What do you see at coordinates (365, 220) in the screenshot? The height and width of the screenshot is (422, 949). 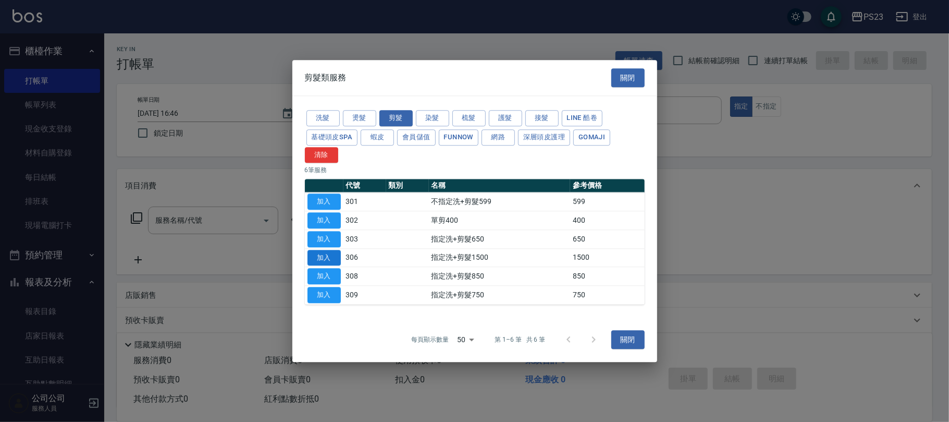 I see `td: 302` at bounding box center [365, 220].